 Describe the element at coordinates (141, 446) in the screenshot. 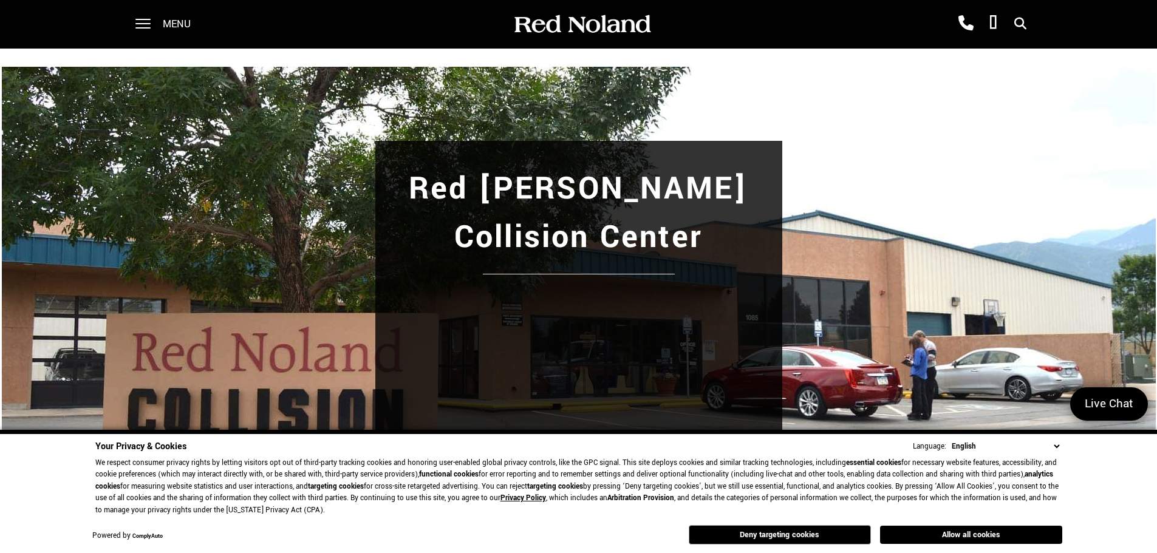

I see `span: Your Privacy & Cookies` at that location.